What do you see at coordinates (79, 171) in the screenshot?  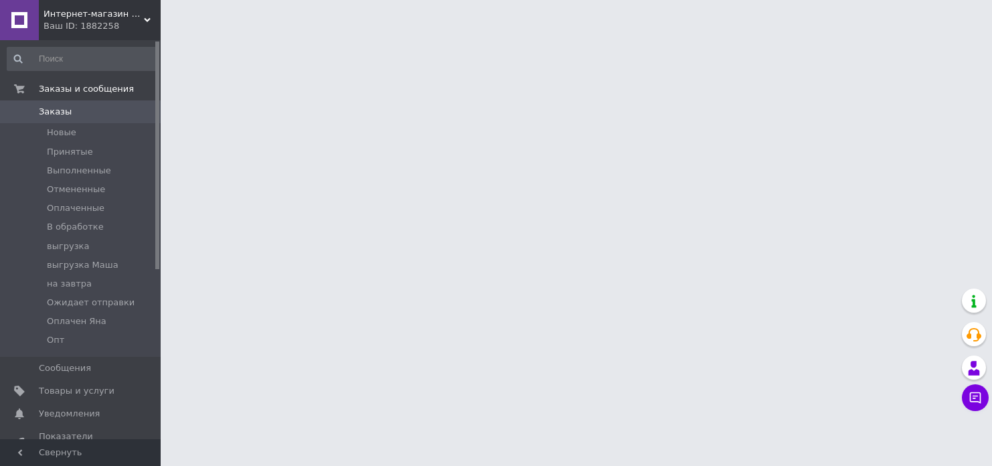 I see `span: Выполненные` at bounding box center [79, 171].